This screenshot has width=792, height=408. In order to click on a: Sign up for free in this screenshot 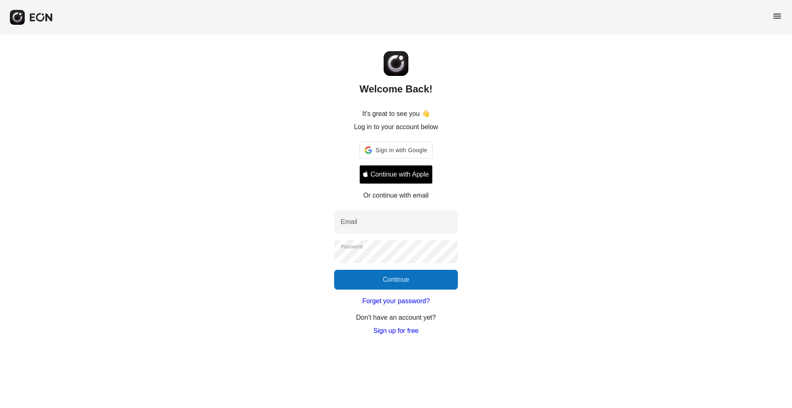, I will do `click(395, 331)`.